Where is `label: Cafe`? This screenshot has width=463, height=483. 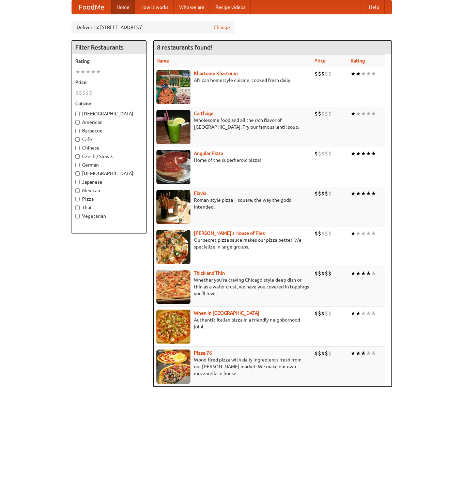 label: Cafe is located at coordinates (109, 139).